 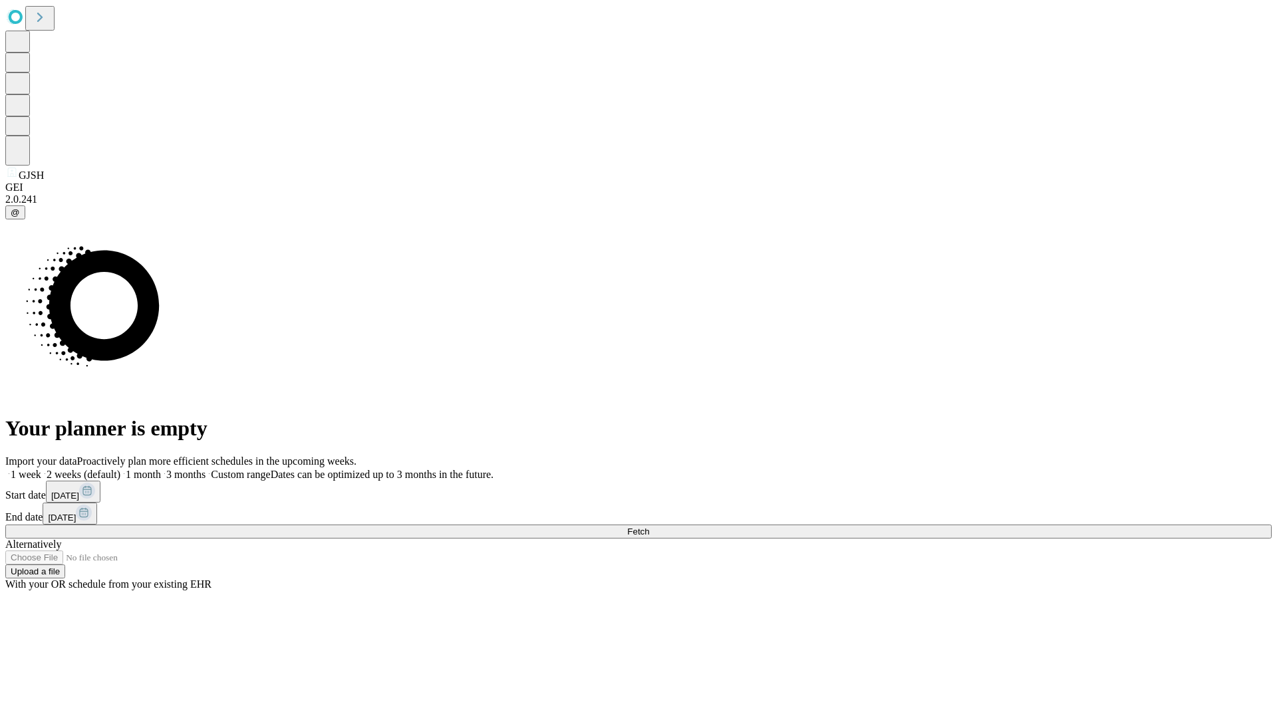 What do you see at coordinates (638, 531) in the screenshot?
I see `span: Fetch` at bounding box center [638, 531].